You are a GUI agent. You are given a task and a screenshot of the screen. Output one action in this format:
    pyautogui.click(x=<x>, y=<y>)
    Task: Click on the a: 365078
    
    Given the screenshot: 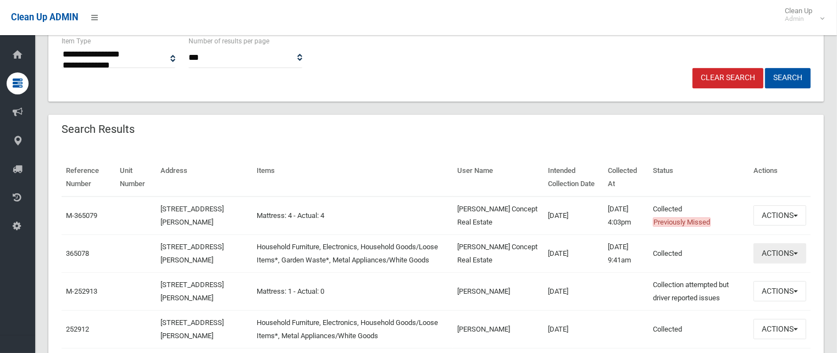 What is the action you would take?
    pyautogui.click(x=77, y=253)
    